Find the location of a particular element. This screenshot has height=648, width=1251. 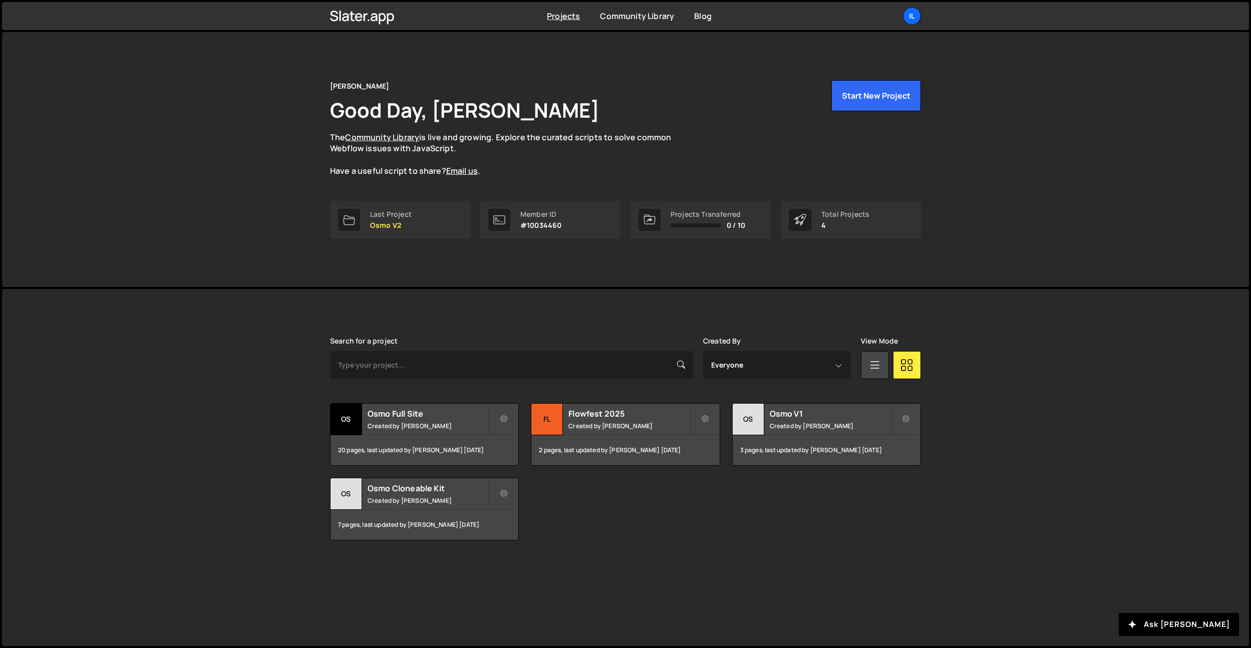

a: Projects is located at coordinates (563, 16).